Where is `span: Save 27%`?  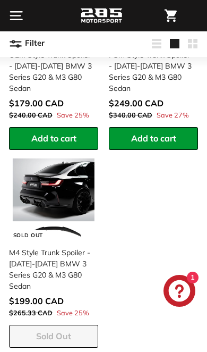
span: Save 27% is located at coordinates (173, 115).